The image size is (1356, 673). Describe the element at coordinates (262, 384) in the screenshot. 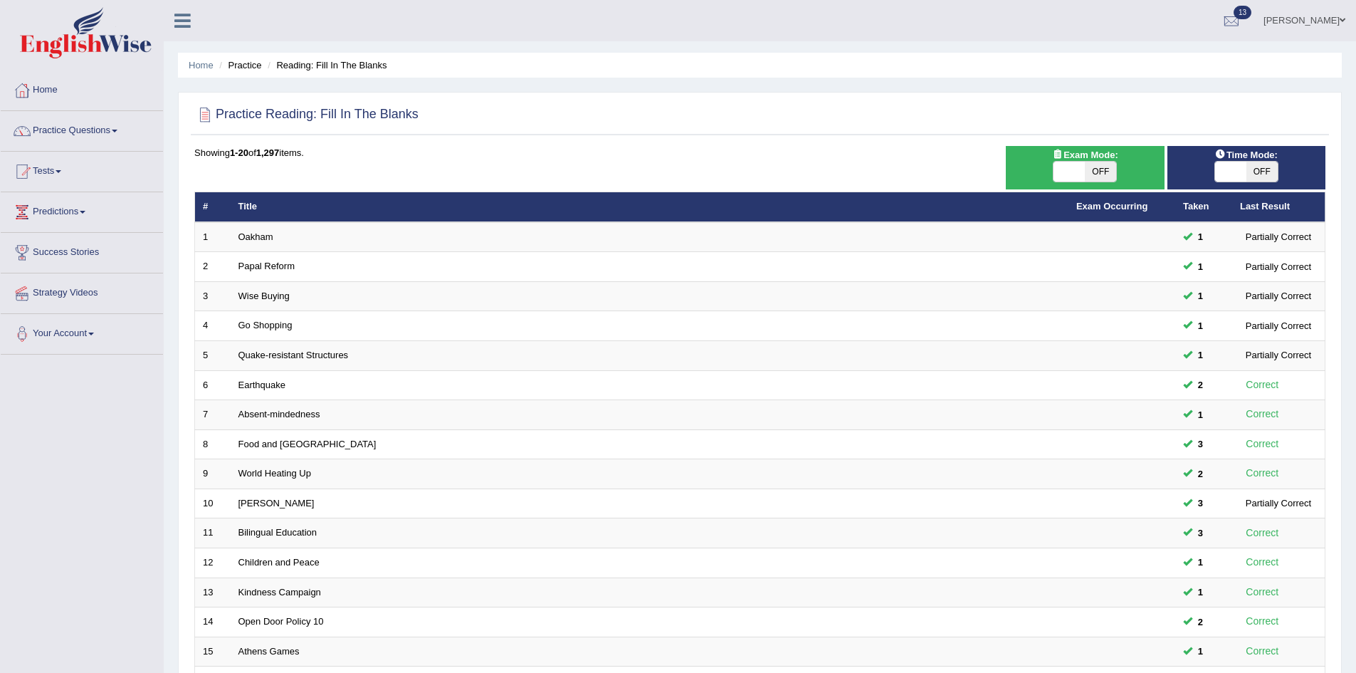

I see `a: Earthquake` at that location.